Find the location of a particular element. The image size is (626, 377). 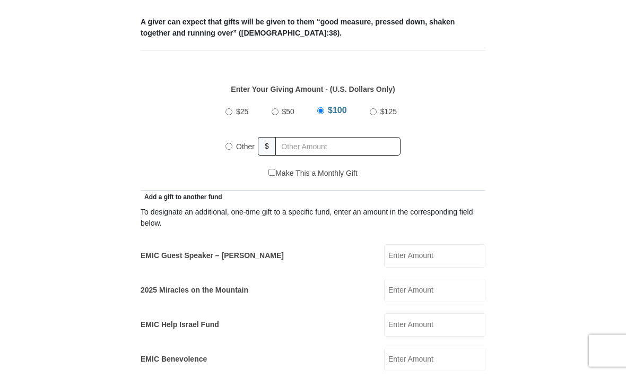

span: Add a gift to another fund is located at coordinates (181, 200).